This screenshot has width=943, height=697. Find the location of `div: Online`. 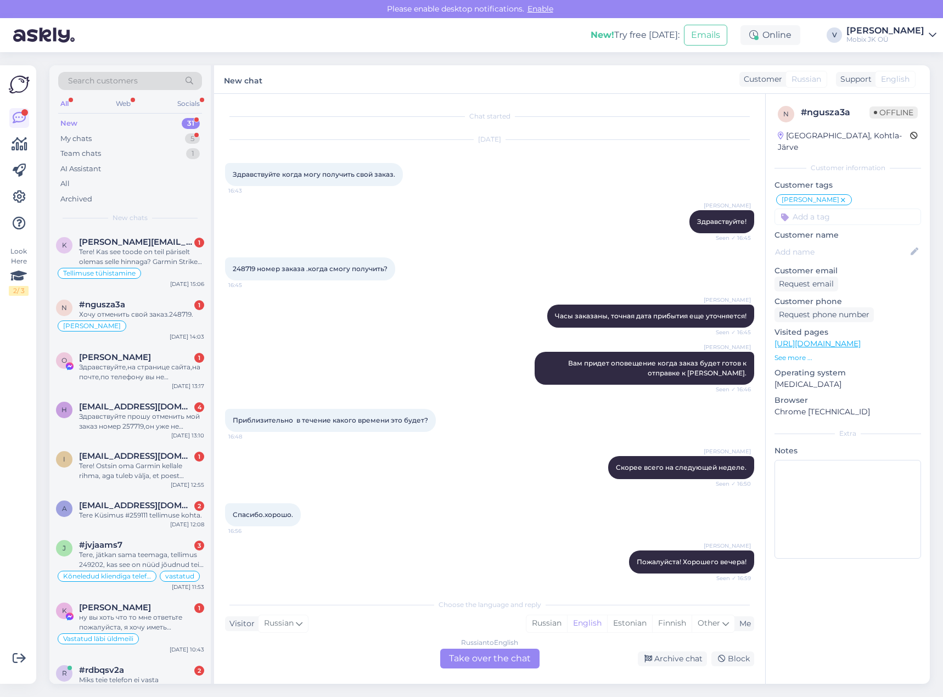

div: Online is located at coordinates (770, 35).